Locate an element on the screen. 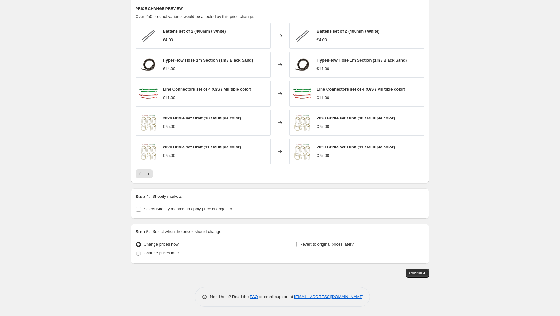  span: Over 250 product variants would be affected by this price change: is located at coordinates (195, 16).